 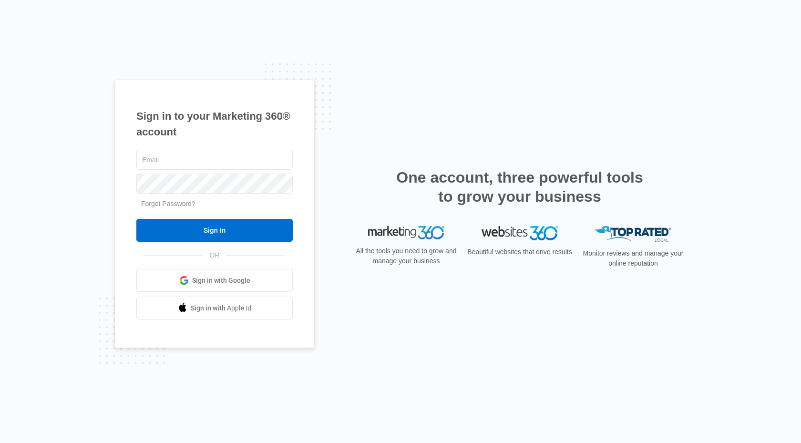 What do you see at coordinates (221, 280) in the screenshot?
I see `span: Sign in with Google` at bounding box center [221, 280].